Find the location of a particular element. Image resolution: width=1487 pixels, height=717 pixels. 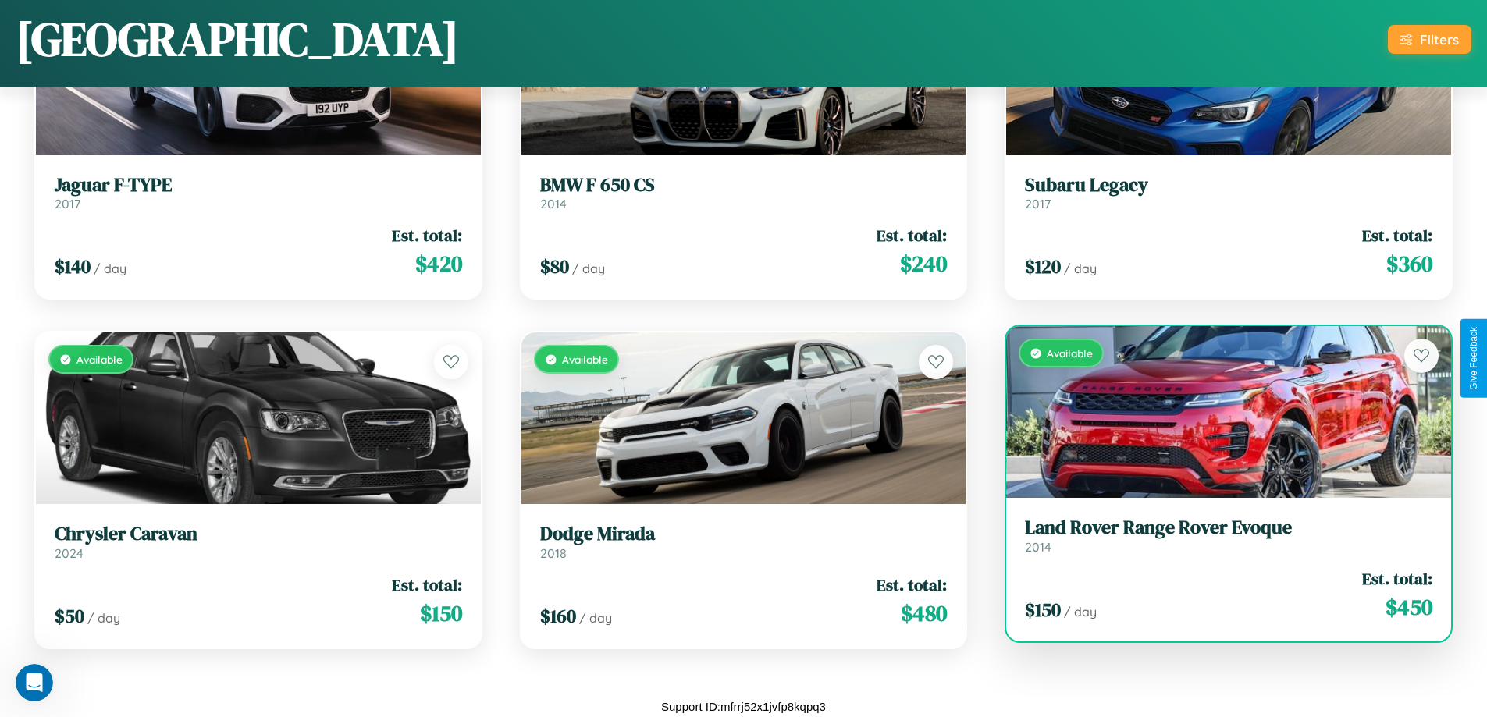

button: Filters is located at coordinates (1429, 39).